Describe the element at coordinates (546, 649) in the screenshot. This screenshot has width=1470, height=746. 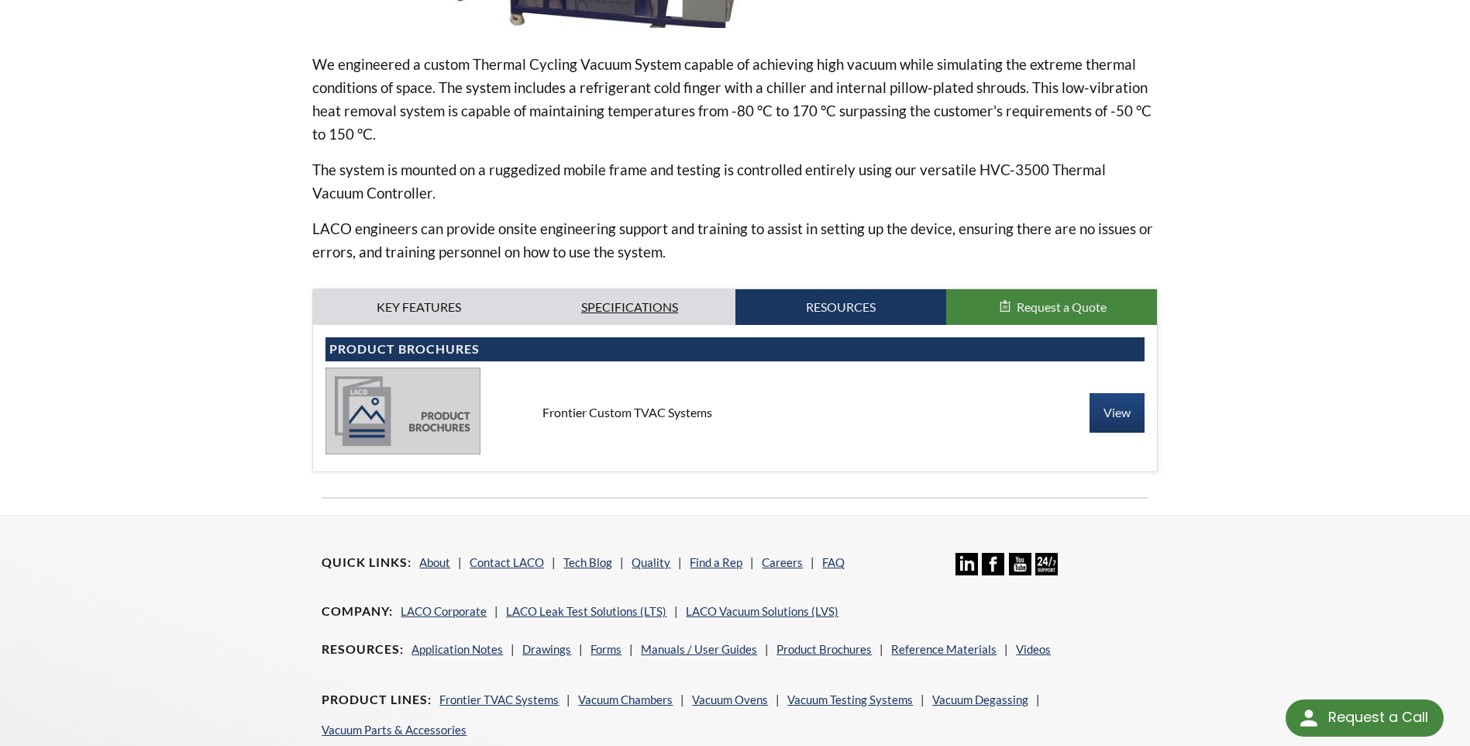
I see `a: Drawings` at that location.